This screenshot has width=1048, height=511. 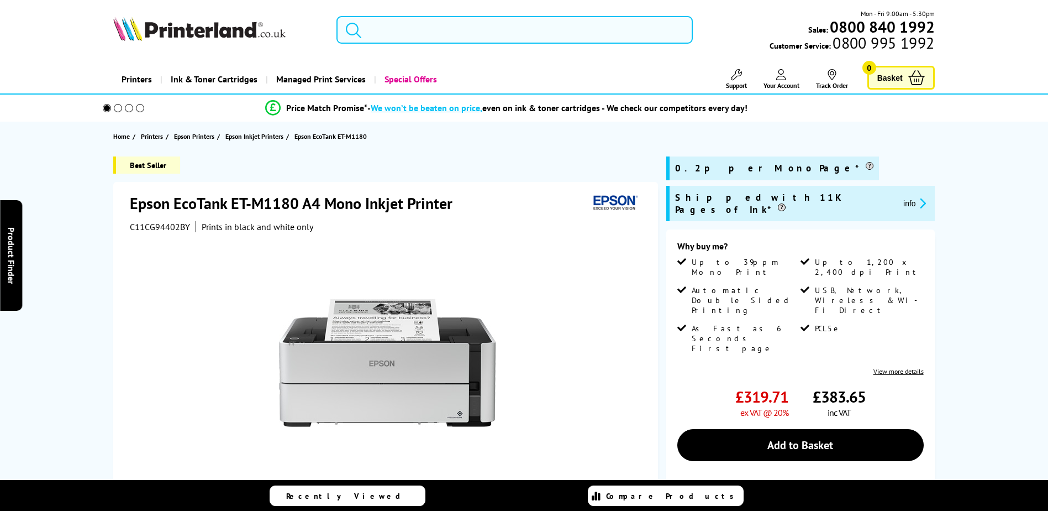 I want to click on span: ex VAT @ 20%, so click(x=764, y=412).